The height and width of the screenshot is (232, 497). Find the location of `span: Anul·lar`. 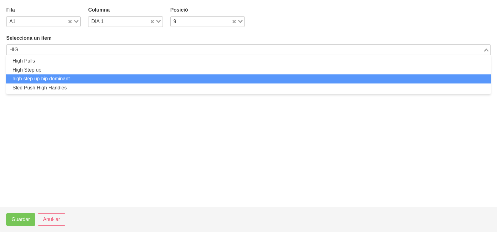

span: Anul·lar is located at coordinates (52, 220).